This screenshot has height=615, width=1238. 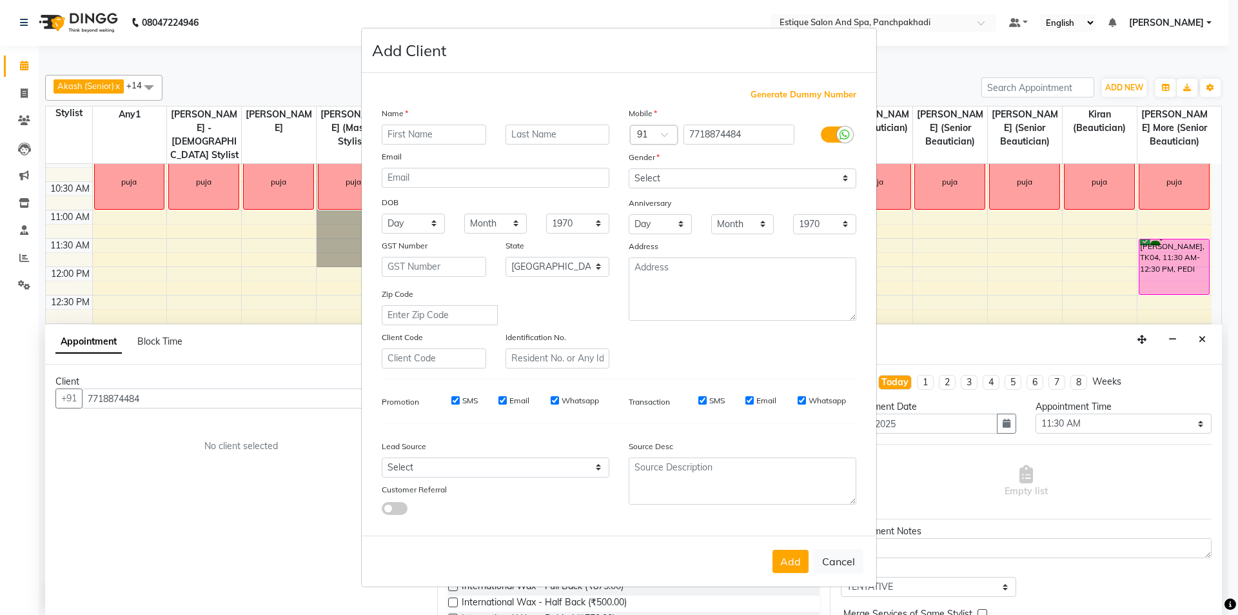 I want to click on input: GST Number, so click(x=434, y=266).